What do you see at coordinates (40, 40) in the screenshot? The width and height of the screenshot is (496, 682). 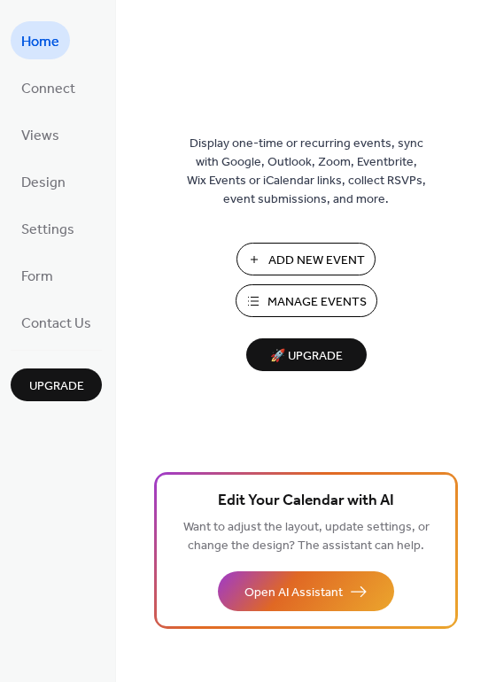 I see `a: Home` at bounding box center [40, 40].